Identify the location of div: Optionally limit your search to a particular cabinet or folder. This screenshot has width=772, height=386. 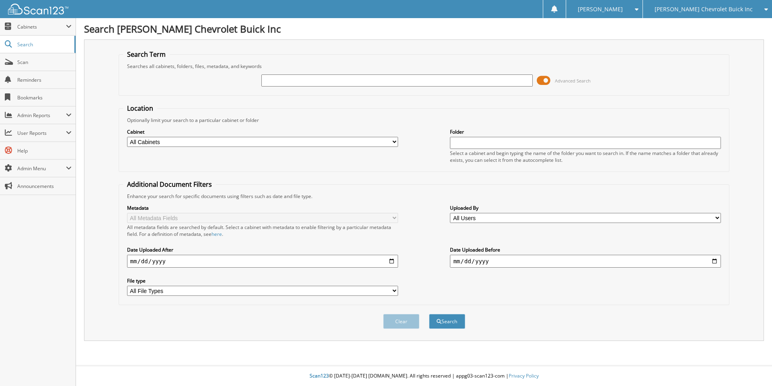
(424, 120).